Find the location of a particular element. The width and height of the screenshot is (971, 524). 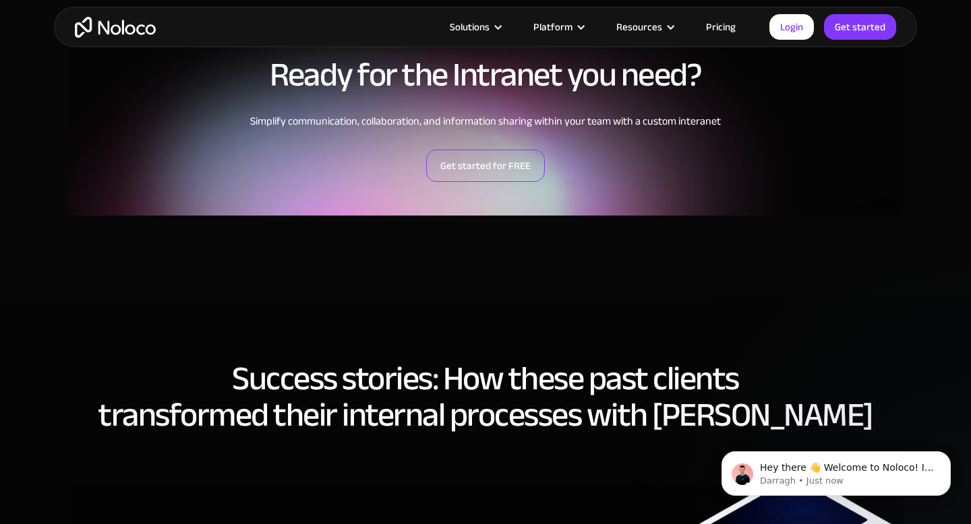

a: home is located at coordinates (115, 27).